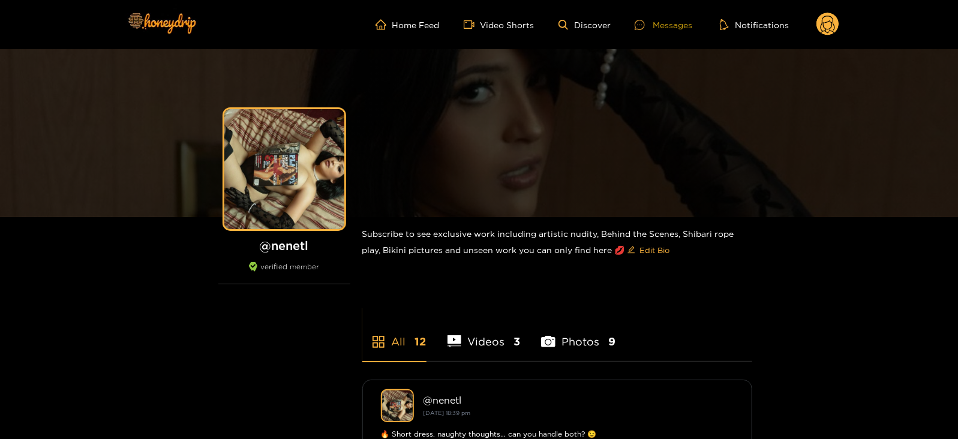 The height and width of the screenshot is (439, 958). Describe the element at coordinates (420, 341) in the screenshot. I see `span: 12` at that location.